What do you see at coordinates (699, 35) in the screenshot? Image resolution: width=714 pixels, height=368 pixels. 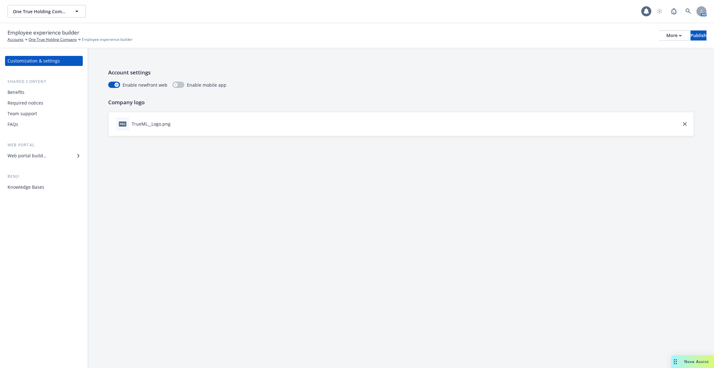 I see `div: Publish` at bounding box center [699, 35].